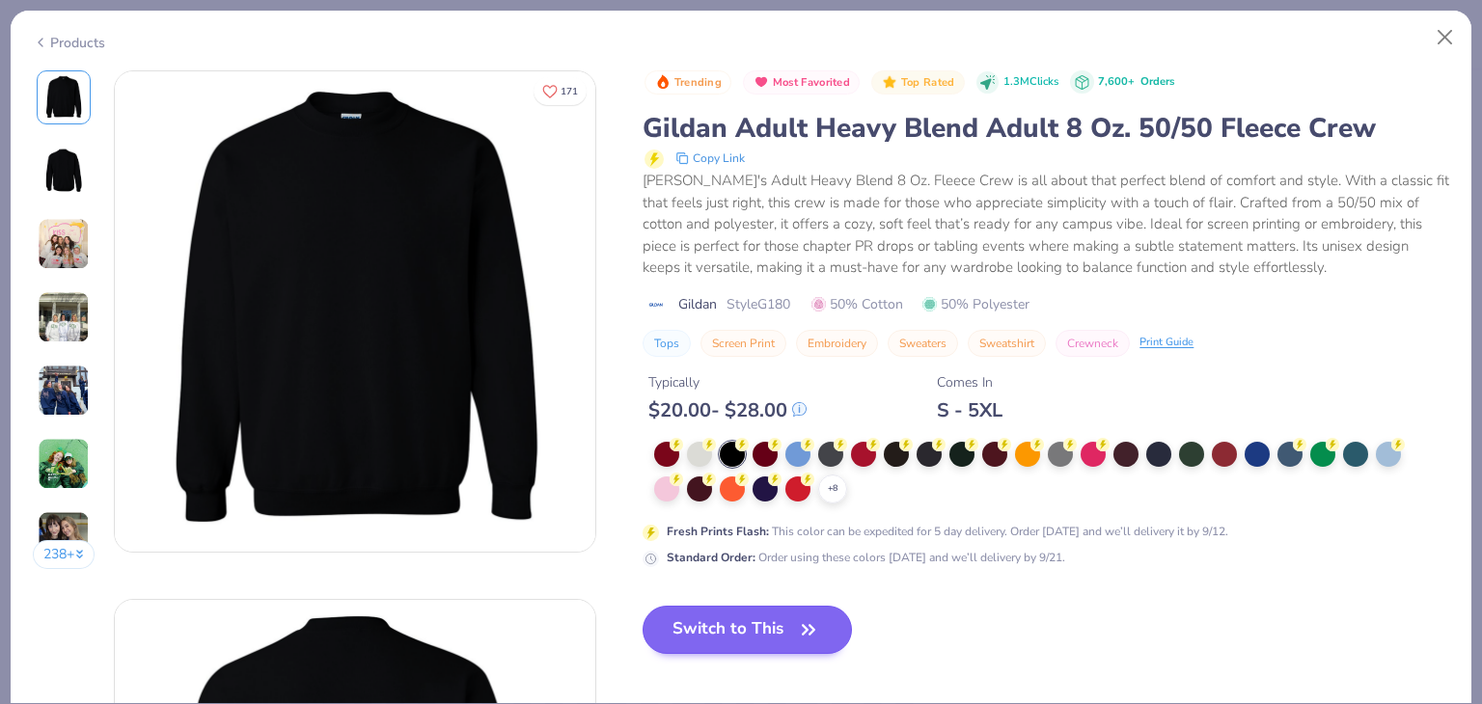  Describe the element at coordinates (1092, 343) in the screenshot. I see `button: Crewneck` at that location.